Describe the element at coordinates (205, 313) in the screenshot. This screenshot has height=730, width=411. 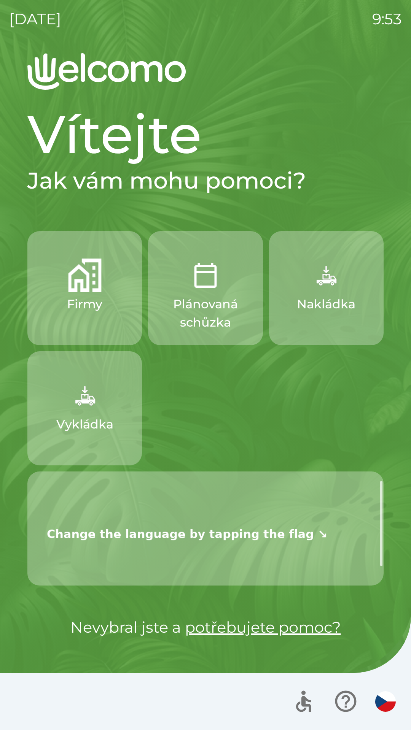
I see `p: Plánovaná schůzka` at that location.